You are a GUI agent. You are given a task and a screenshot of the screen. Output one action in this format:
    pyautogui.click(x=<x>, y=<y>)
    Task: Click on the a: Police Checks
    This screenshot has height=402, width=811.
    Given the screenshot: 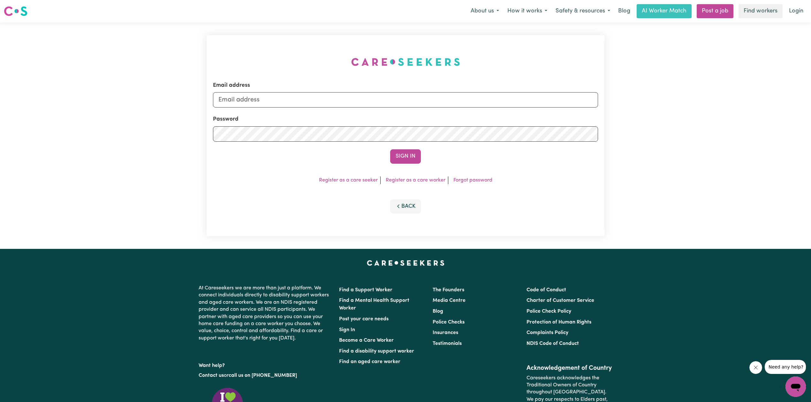 What is the action you would take?
    pyautogui.click(x=449, y=322)
    